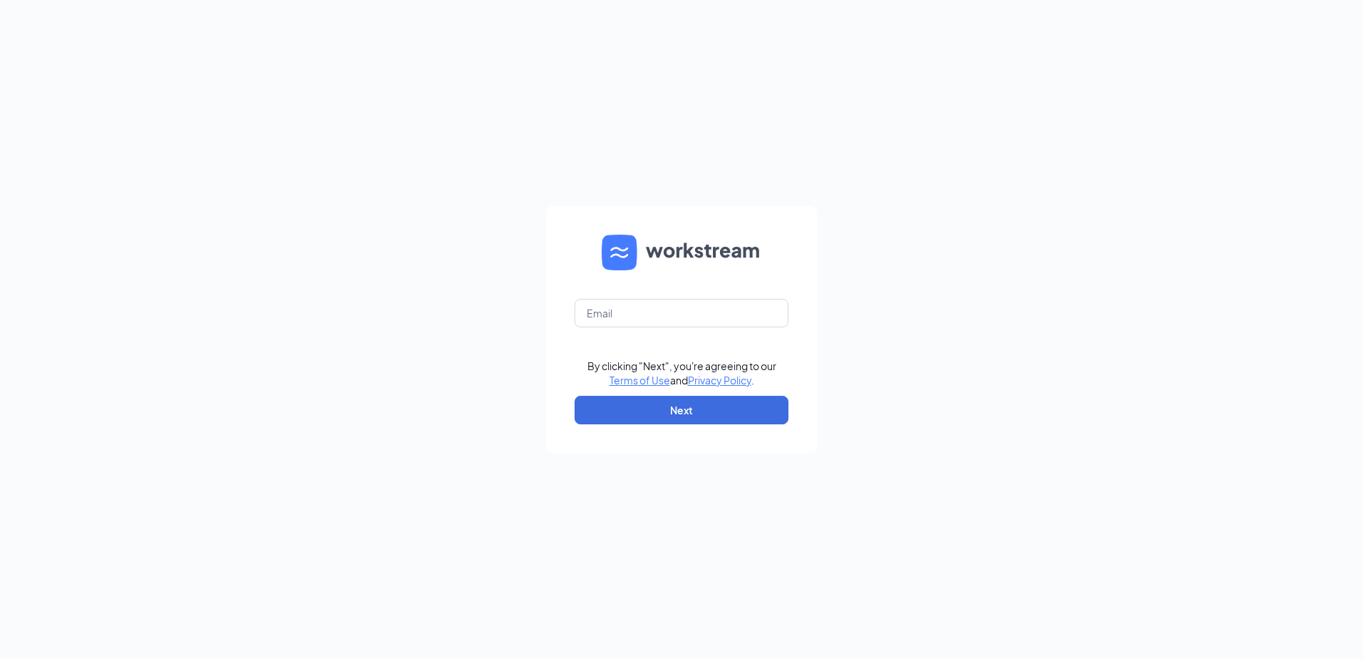  I want to click on button: Next, so click(681, 410).